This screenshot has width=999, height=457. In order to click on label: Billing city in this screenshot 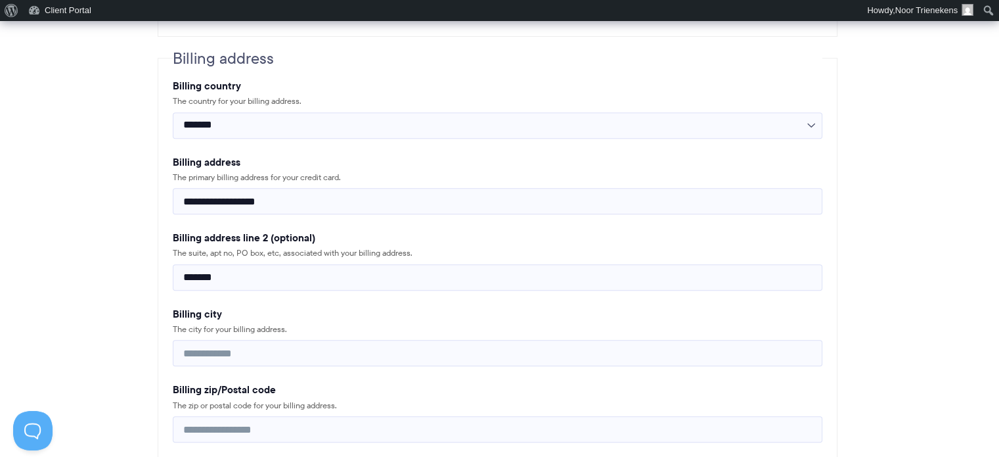, I will do `click(497, 313)`.